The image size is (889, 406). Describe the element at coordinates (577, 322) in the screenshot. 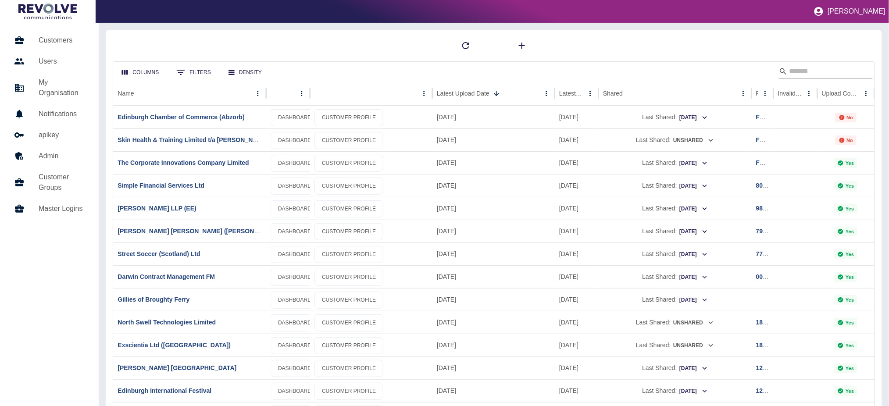

I see `div: 10 Sep 2025` at that location.